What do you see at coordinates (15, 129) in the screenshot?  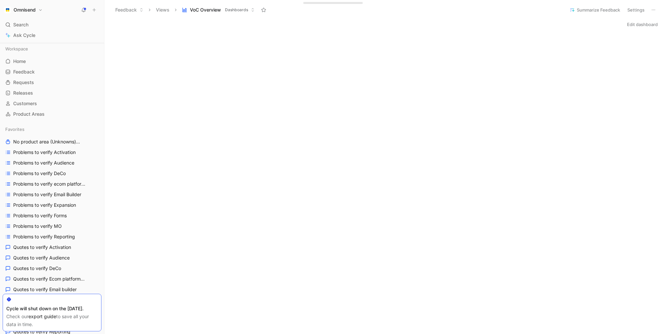 I see `span: Favorites` at bounding box center [15, 129].